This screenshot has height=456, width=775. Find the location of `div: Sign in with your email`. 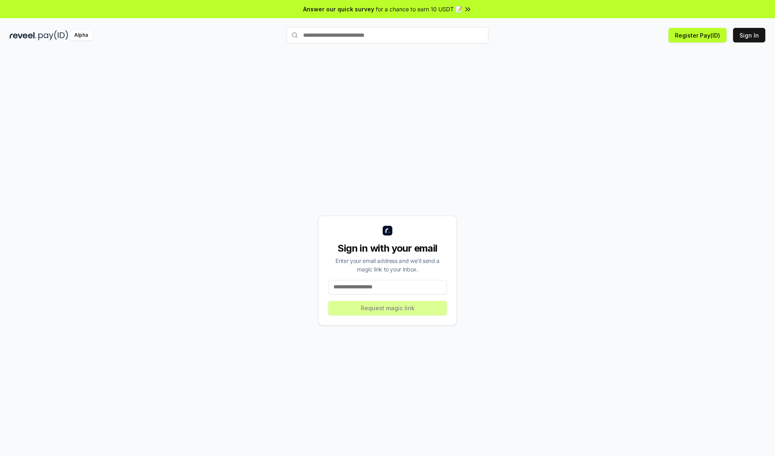

div: Sign in with your email is located at coordinates (388, 248).